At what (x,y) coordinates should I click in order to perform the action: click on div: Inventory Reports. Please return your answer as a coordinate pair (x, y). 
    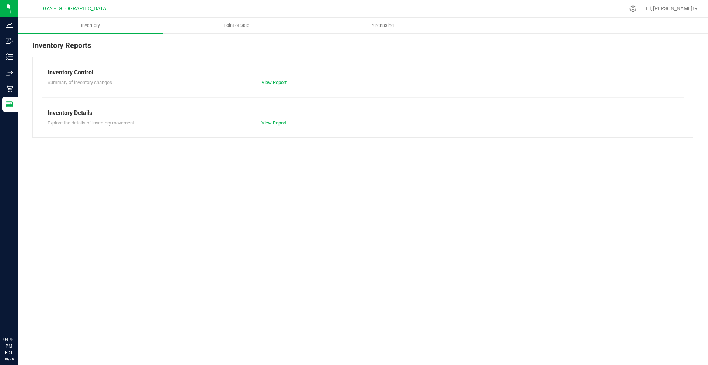
    Looking at the image, I should click on (363, 48).